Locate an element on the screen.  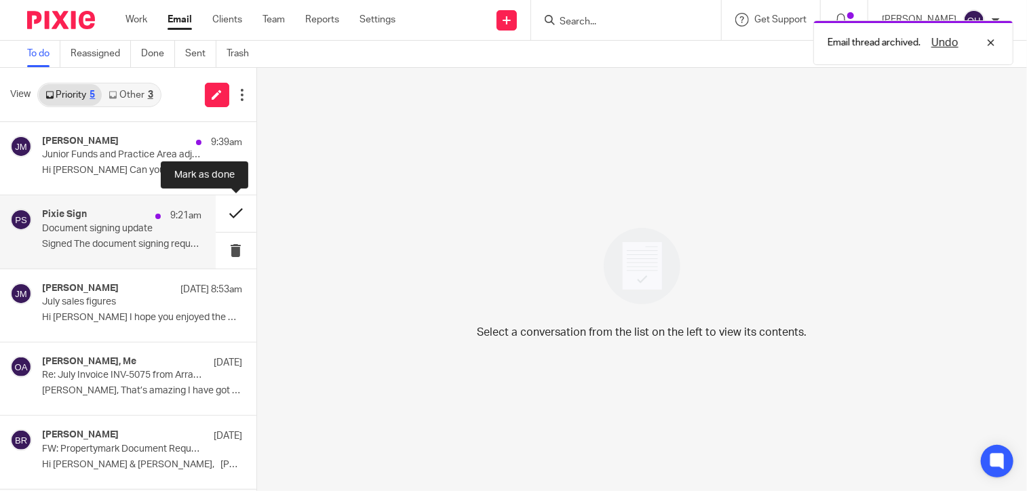
p: FW: Propertymark Document Request is located at coordinates (122, 449).